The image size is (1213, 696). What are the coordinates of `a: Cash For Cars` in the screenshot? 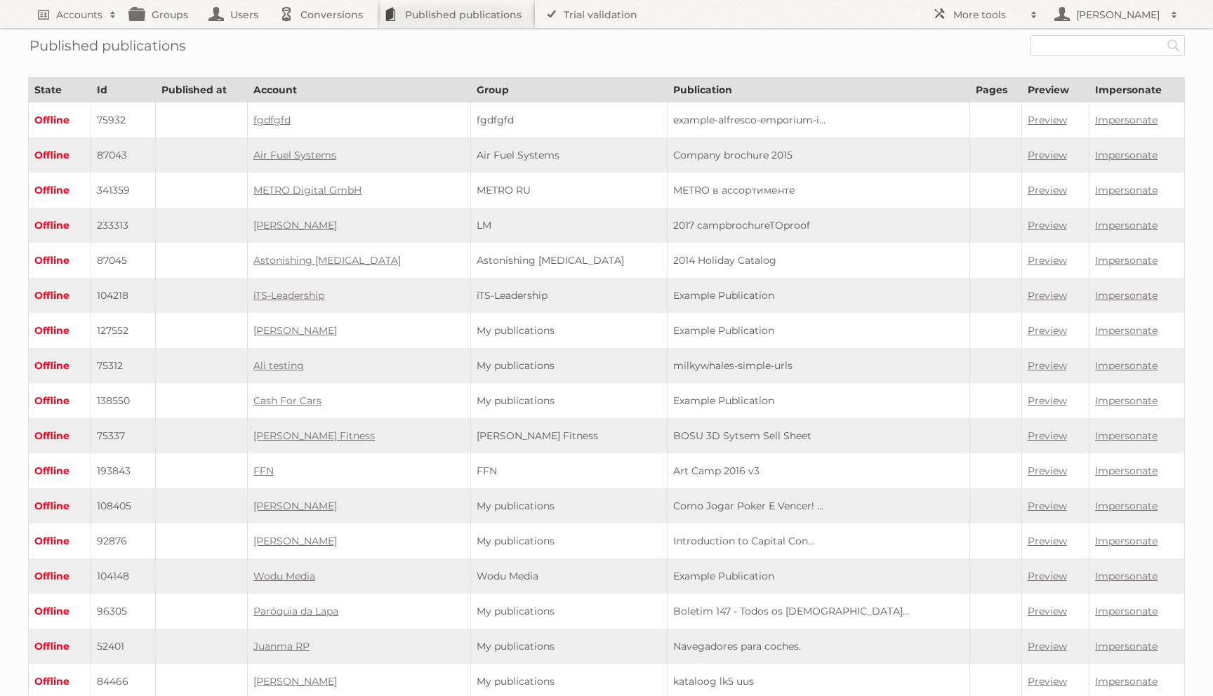 It's located at (287, 401).